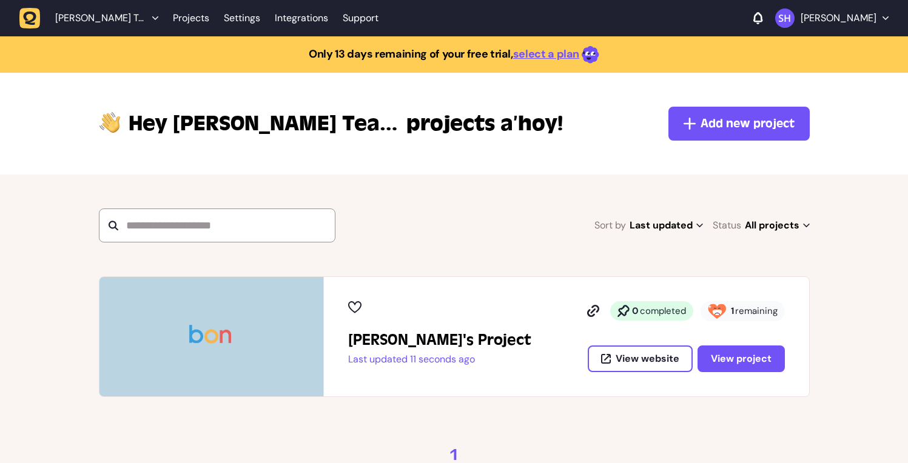 The image size is (908, 463). What do you see at coordinates (741, 359) in the screenshot?
I see `button: View project` at bounding box center [741, 359].